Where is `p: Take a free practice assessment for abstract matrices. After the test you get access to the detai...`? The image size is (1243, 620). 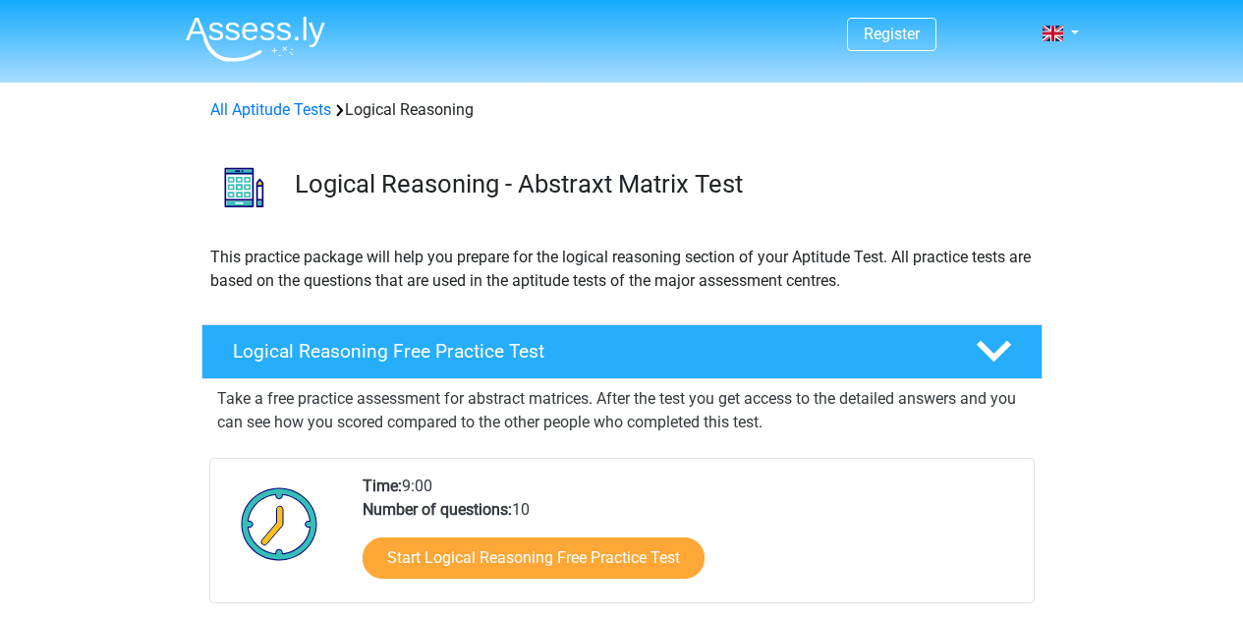 p: Take a free practice assessment for abstract matrices. After the test you get access to the detai... is located at coordinates (622, 411).